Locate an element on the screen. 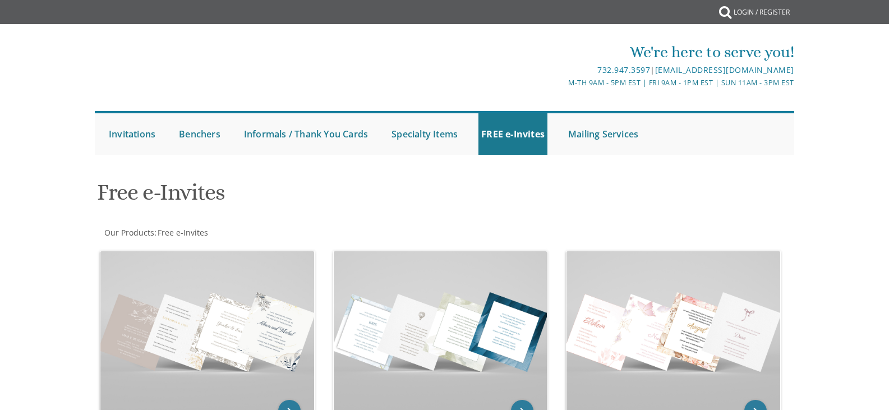  a: Free e-Invites is located at coordinates (182, 232).